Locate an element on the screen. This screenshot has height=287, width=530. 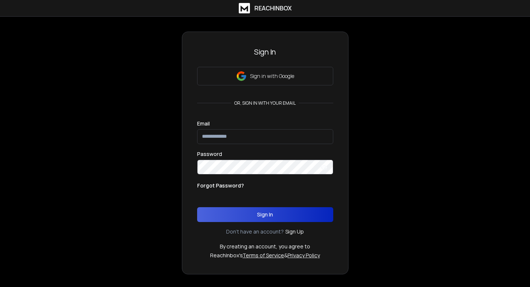
button: Sign in with Google is located at coordinates (265, 76).